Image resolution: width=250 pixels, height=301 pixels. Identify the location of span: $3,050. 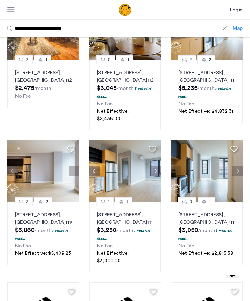
(188, 230).